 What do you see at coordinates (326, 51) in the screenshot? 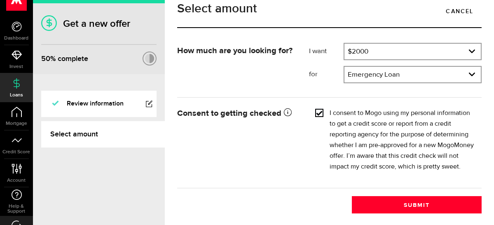
I see `label: I want` at bounding box center [326, 51].